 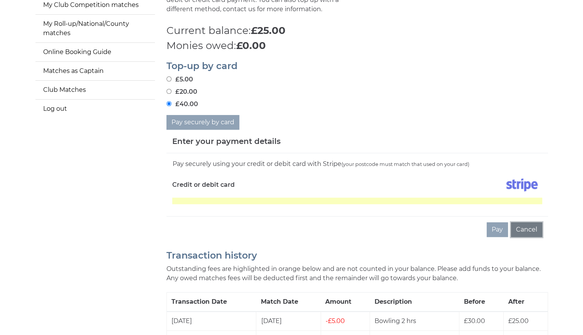 What do you see at coordinates (357, 30) in the screenshot?
I see `p: Current balance:` at bounding box center [357, 30].